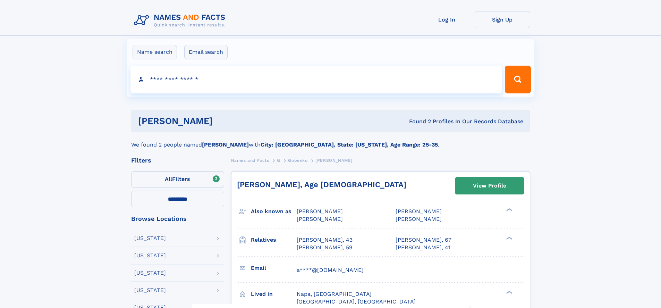 This screenshot has width=661, height=308. What do you see at coordinates (155, 52) in the screenshot?
I see `label: Name search` at bounding box center [155, 52].